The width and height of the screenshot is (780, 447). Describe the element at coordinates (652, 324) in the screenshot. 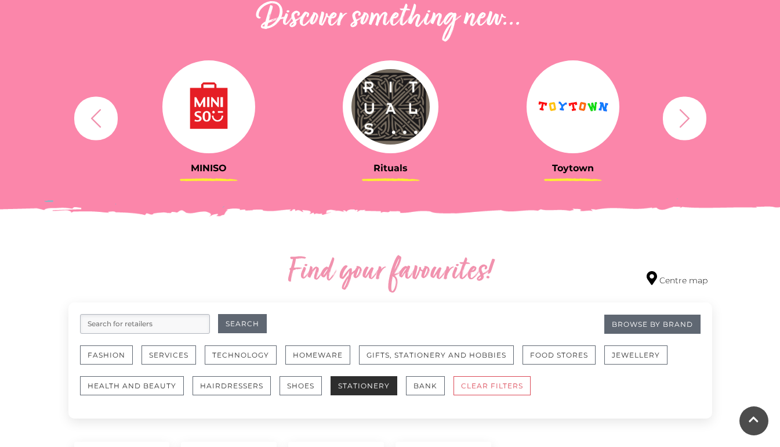

I see `a: Browse By Brand` at that location.